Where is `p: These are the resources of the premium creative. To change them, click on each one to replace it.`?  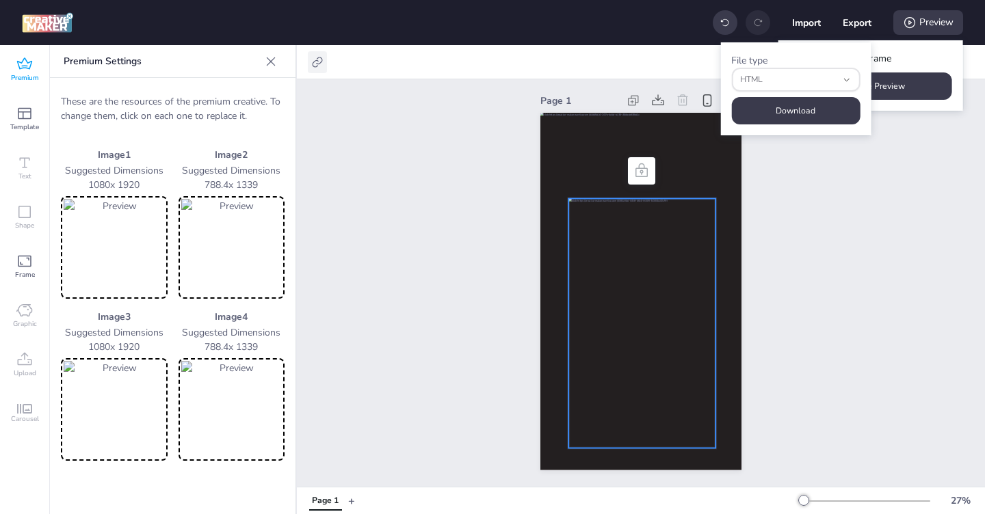 p: These are the resources of the premium creative. To change them, click on each one to replace it. is located at coordinates (172, 109).